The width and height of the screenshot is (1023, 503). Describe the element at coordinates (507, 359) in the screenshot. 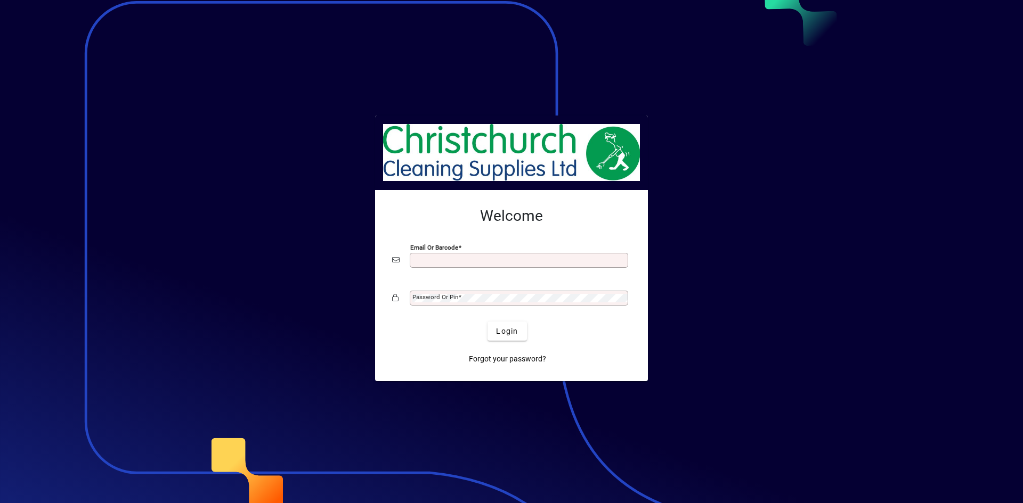

I see `span: Forgot your password?` at that location.